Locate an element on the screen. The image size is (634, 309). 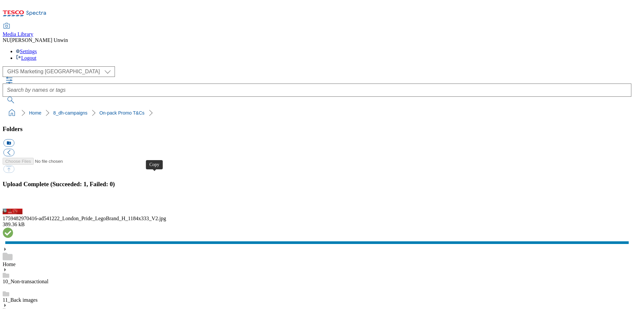
h3: Upload Complete (Succeeded: 1, Failed: 0) is located at coordinates (317, 184).